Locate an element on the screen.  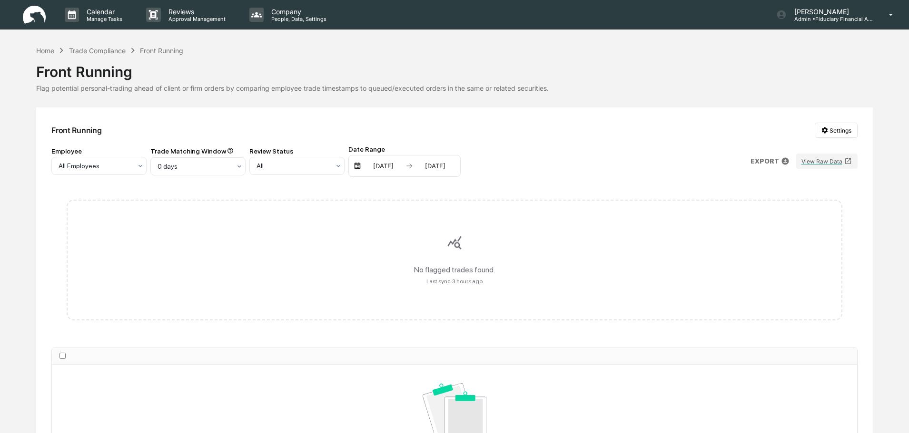
p: Calendar is located at coordinates (103, 11).